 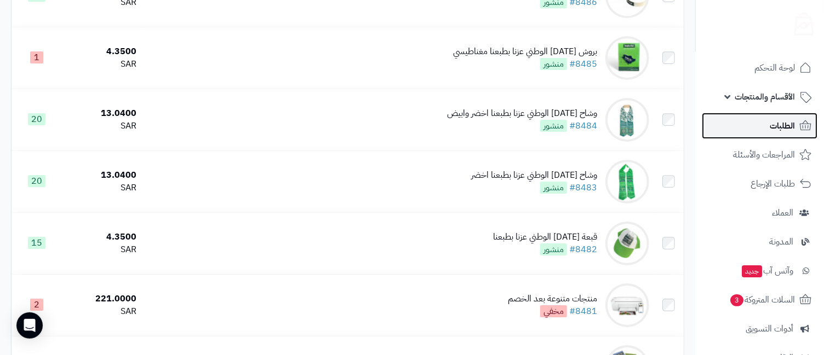 I want to click on img: قبعة اليوم الوطني عزنا بطبعنا, so click(x=627, y=244).